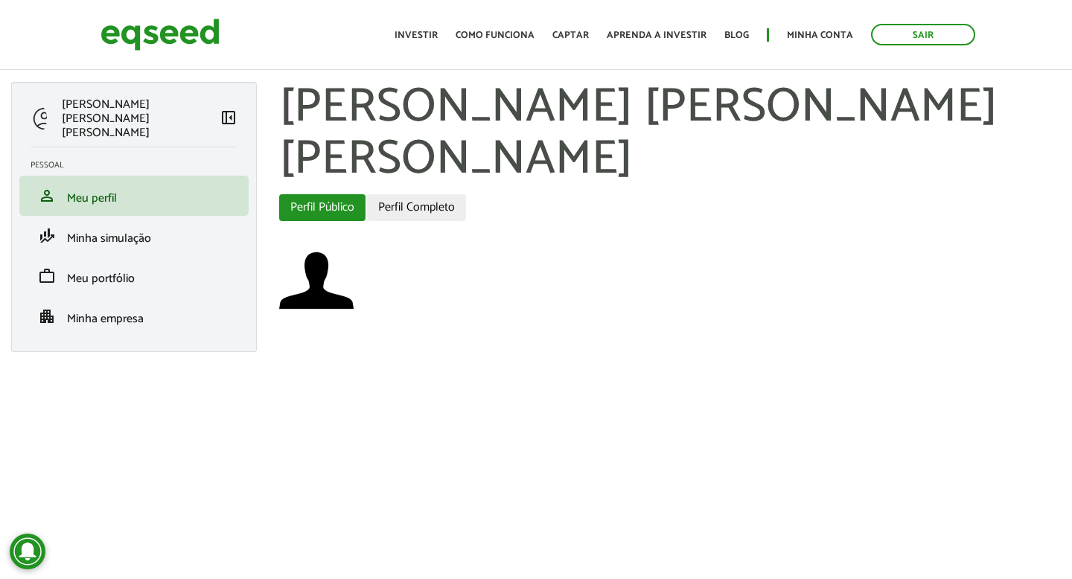 Image resolution: width=1072 pixels, height=579 pixels. What do you see at coordinates (100, 278) in the screenshot?
I see `span: Meu portfólio` at bounding box center [100, 278].